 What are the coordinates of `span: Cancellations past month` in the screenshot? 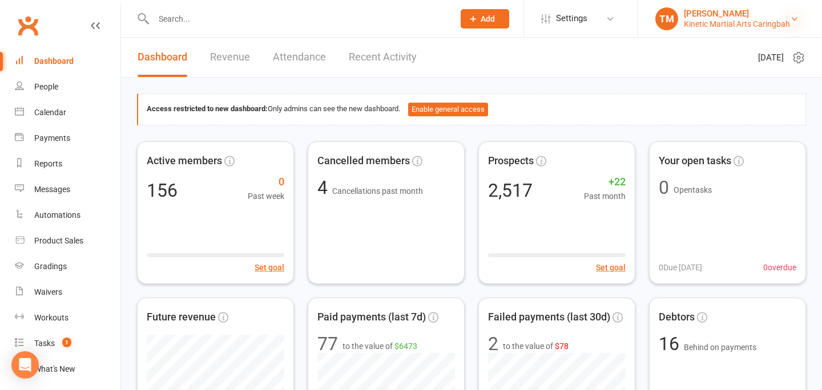 It's located at (377, 191).